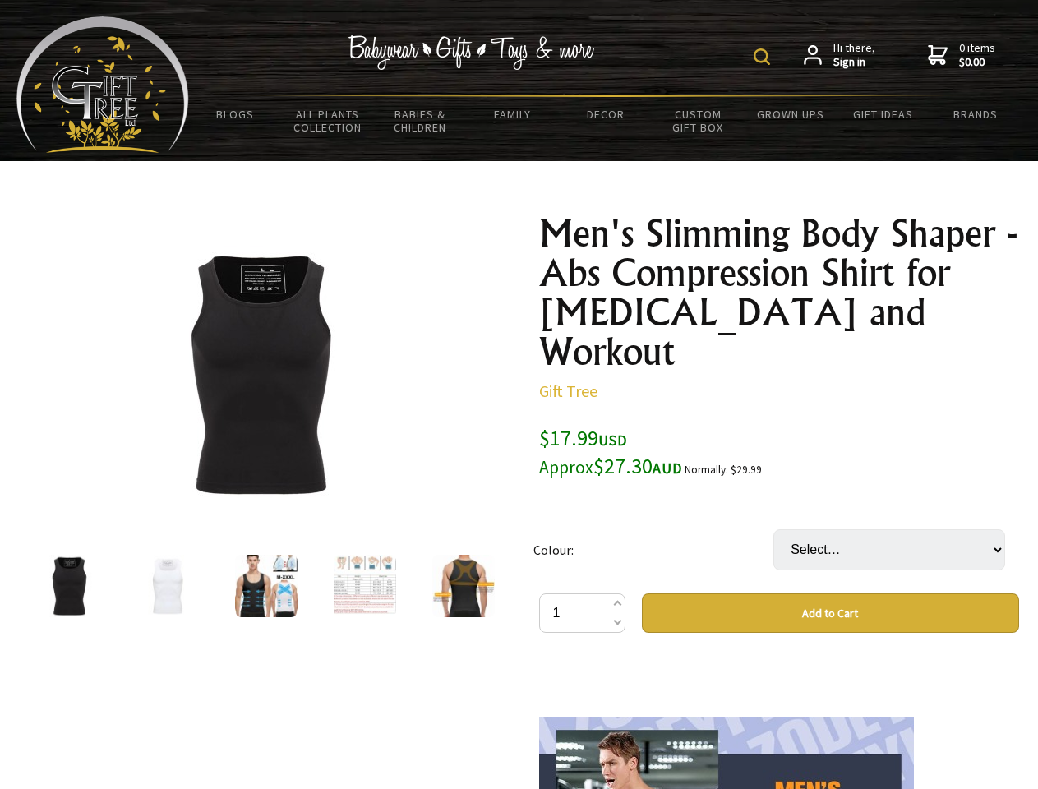 This screenshot has width=1038, height=789. I want to click on a: All Plants Collection, so click(328, 121).